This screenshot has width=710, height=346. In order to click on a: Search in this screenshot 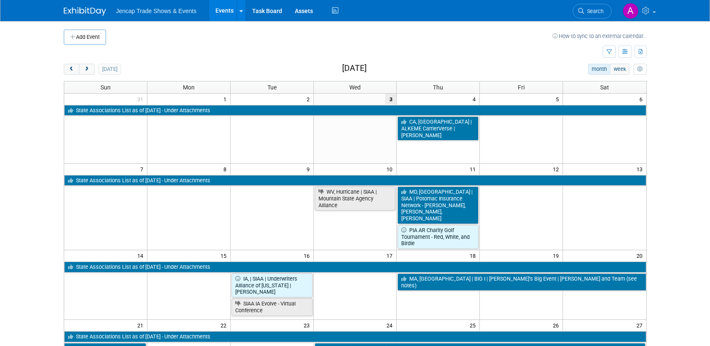, I will do `click(592, 11)`.